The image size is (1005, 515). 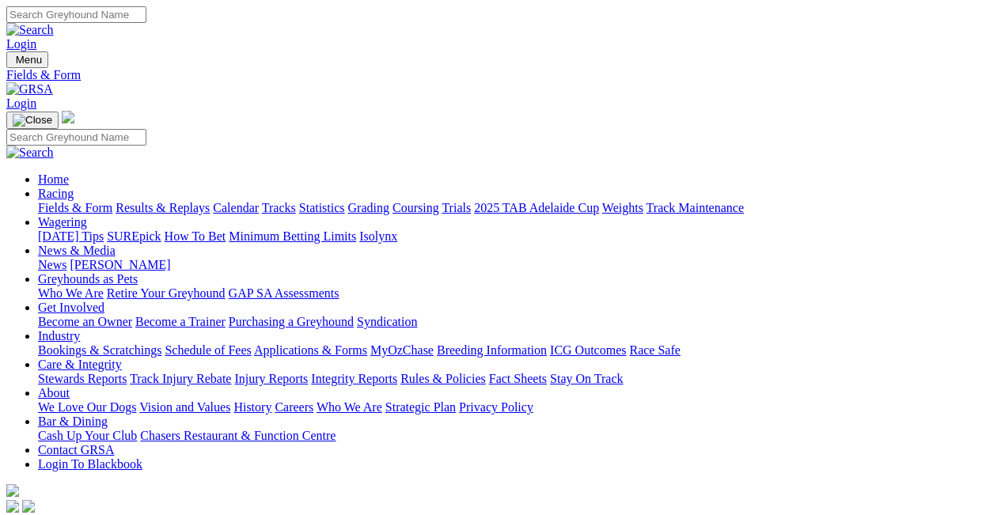 What do you see at coordinates (162, 207) in the screenshot?
I see `a: Results & Replays` at bounding box center [162, 207].